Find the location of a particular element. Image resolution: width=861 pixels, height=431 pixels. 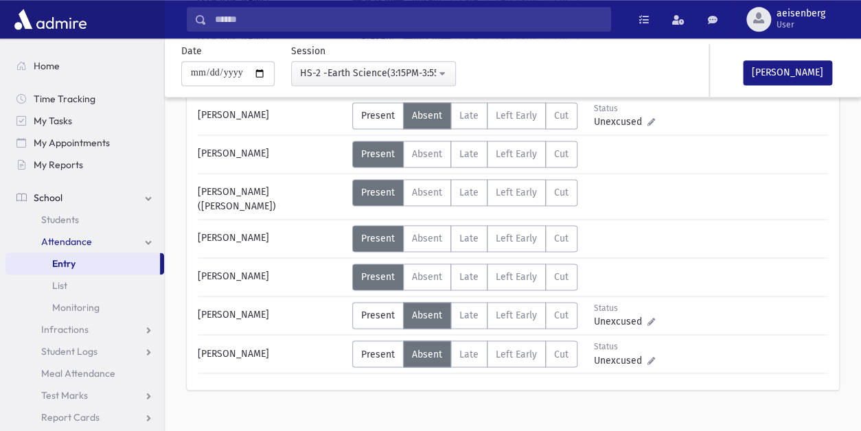

a: List is located at coordinates (84, 285).